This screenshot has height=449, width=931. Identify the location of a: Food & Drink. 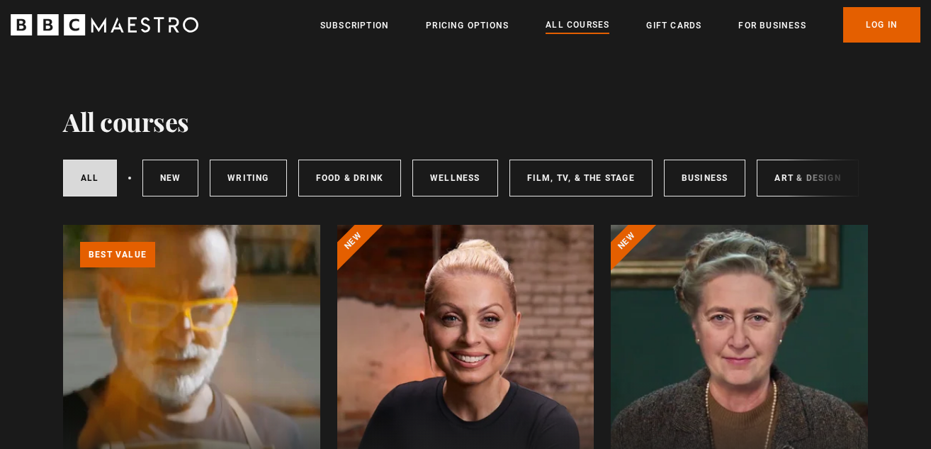
(349, 178).